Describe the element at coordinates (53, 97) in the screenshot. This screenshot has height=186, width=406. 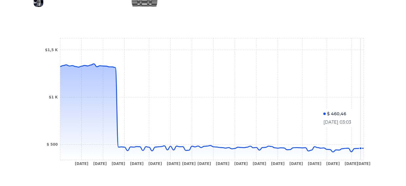
I see `tspan: $1 K` at that location.